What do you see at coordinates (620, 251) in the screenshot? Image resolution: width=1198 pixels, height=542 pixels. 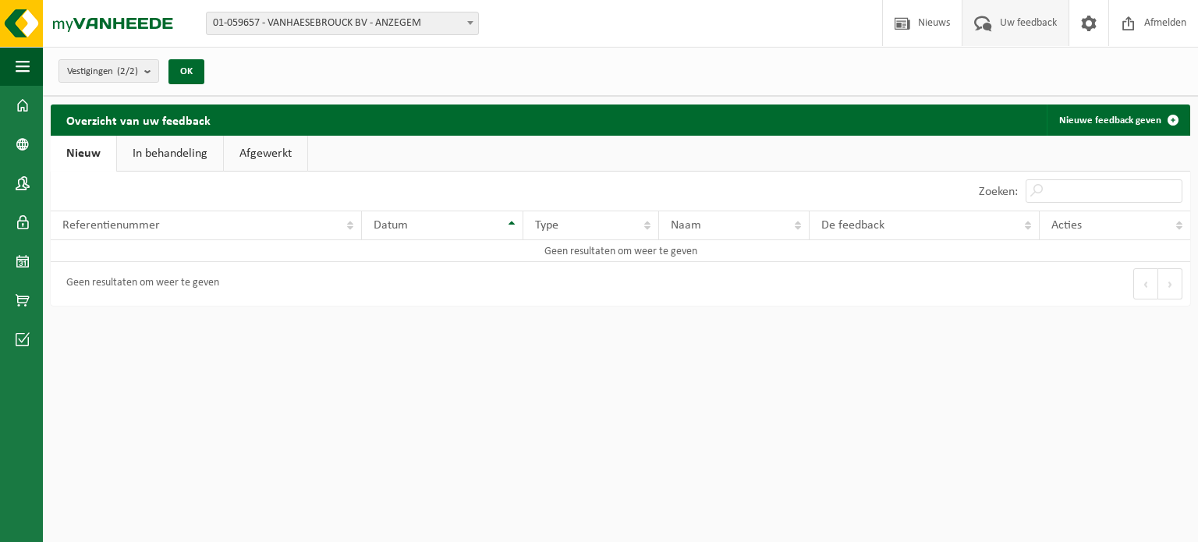 I see `td: Geen resultaten om weer te geven` at bounding box center [620, 251].